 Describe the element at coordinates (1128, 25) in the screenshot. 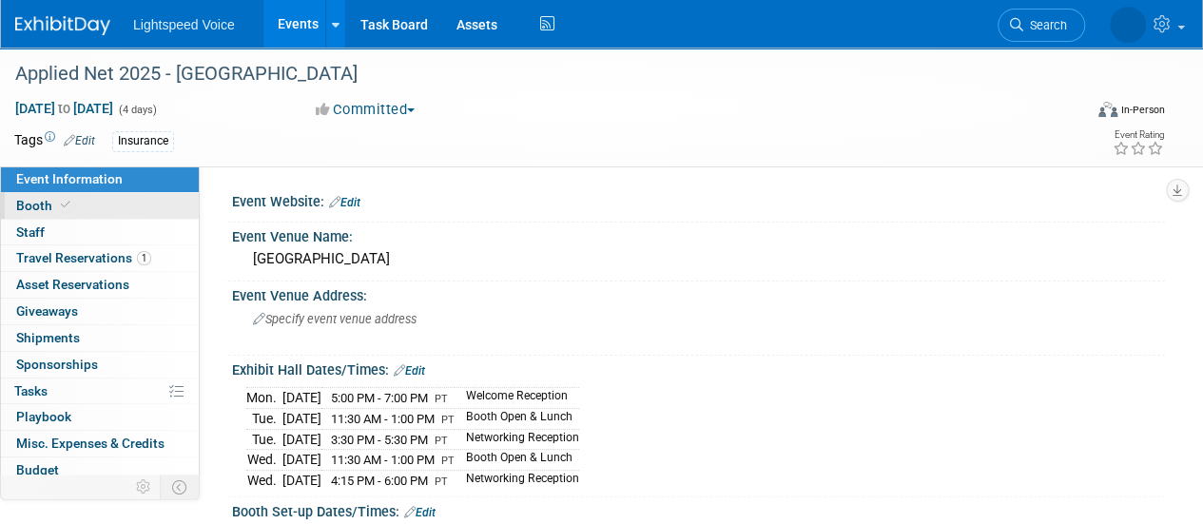

I see `img: Alexis Snowbarger` at that location.